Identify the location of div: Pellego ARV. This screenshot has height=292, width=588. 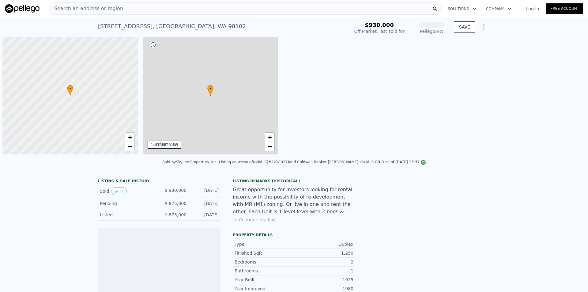
(432, 31).